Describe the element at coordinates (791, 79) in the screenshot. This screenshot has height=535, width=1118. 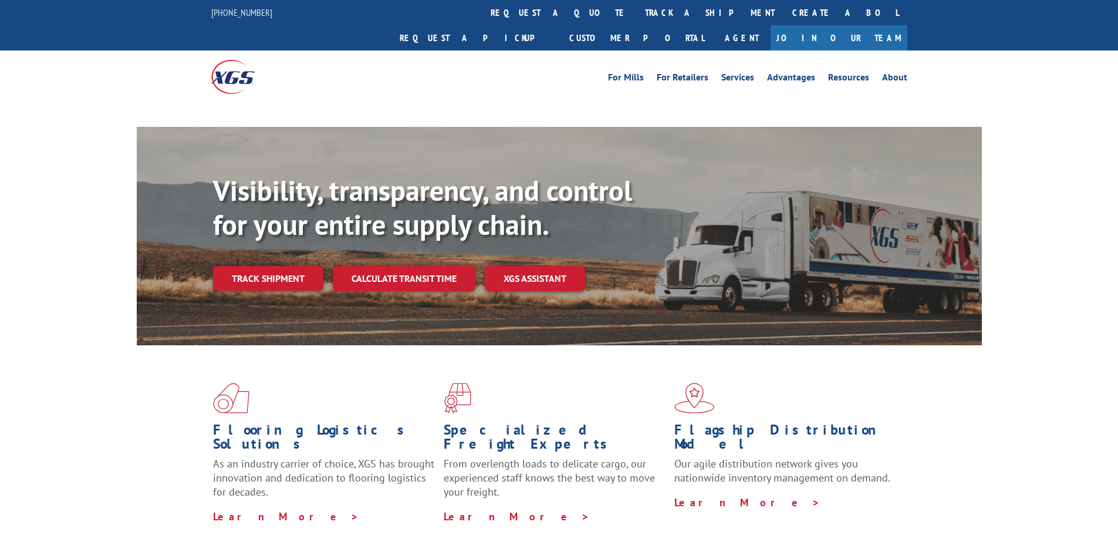
I see `a: Advantages` at that location.